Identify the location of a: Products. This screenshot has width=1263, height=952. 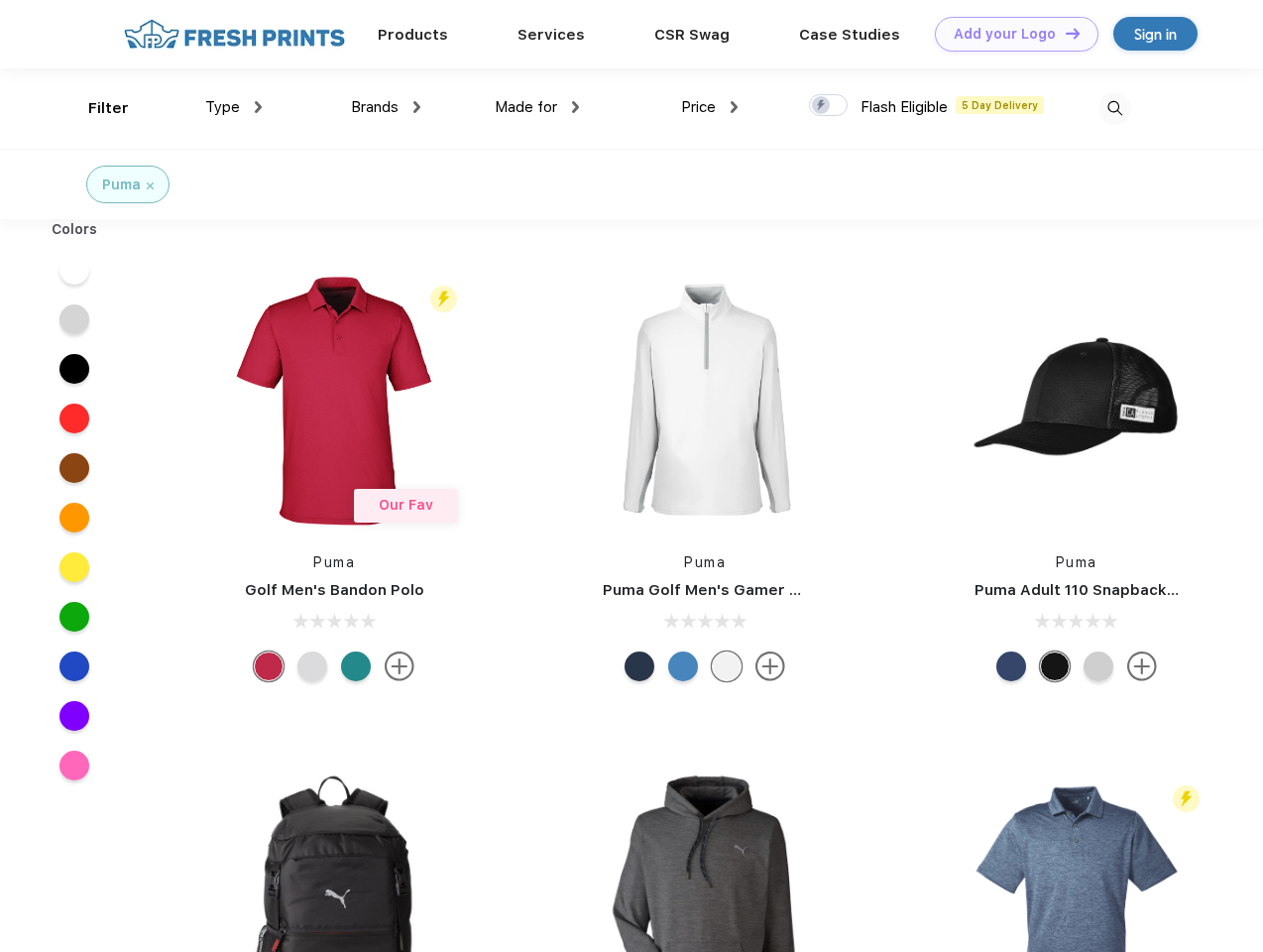
(412, 35).